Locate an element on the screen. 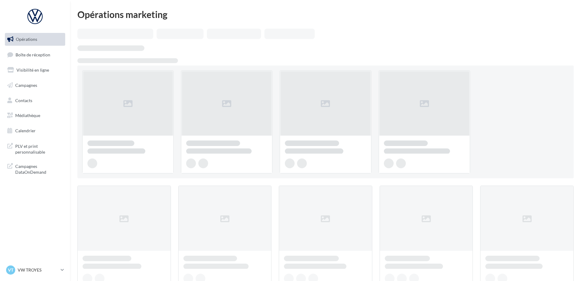 This screenshot has height=281, width=581. a: Médiathèque is located at coordinates (35, 115).